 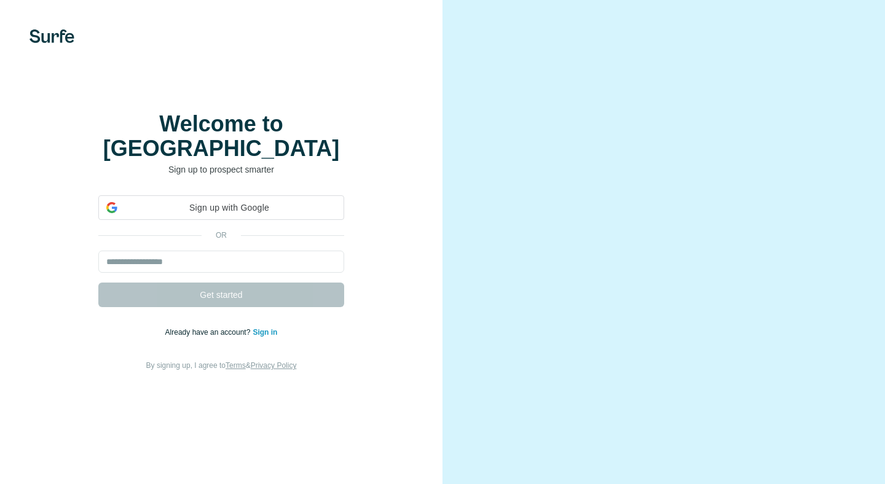 I want to click on div: Sign up with Google, so click(x=221, y=208).